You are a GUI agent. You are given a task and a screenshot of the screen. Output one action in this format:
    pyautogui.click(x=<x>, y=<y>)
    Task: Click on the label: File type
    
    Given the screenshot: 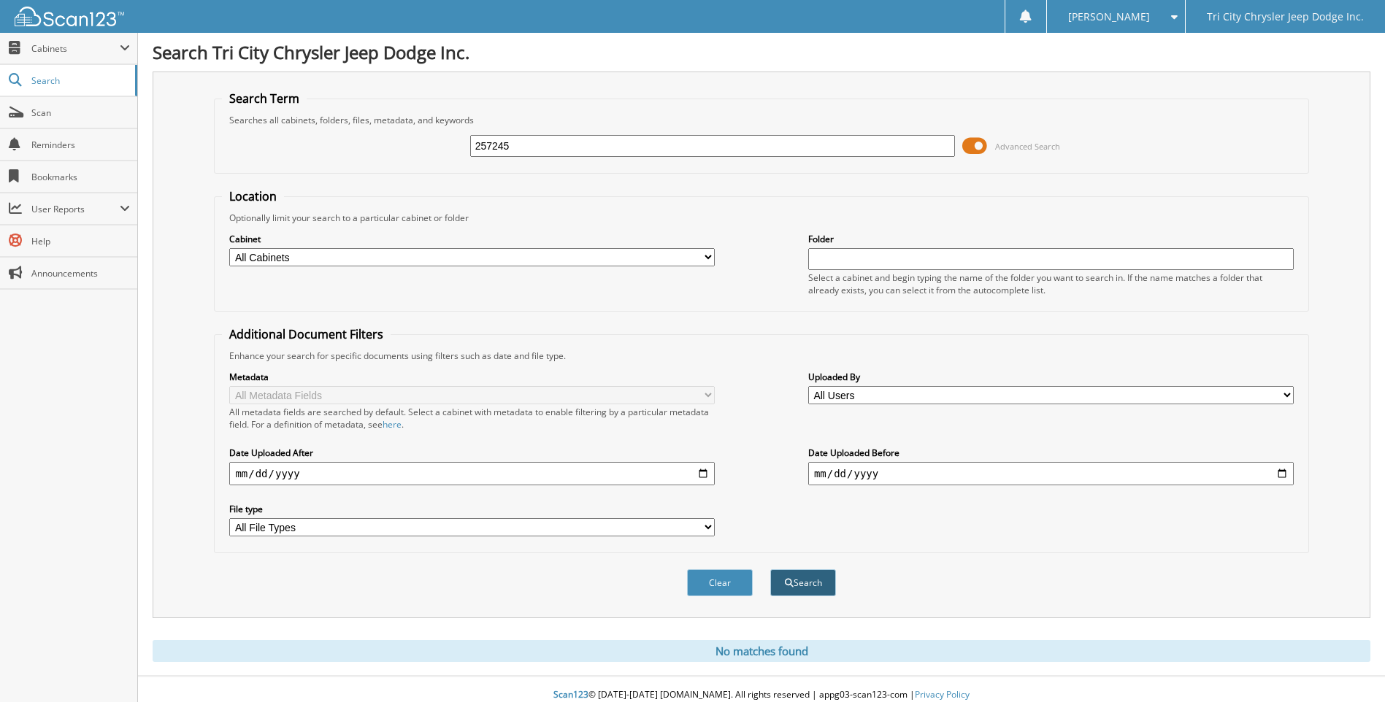 What is the action you would take?
    pyautogui.click(x=472, y=509)
    